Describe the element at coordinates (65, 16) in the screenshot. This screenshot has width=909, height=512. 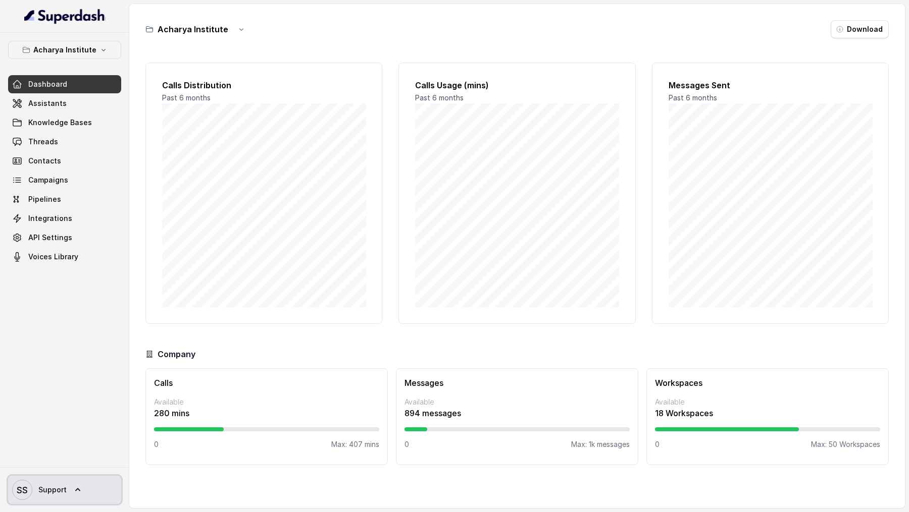
I see `img: light.svg` at that location.